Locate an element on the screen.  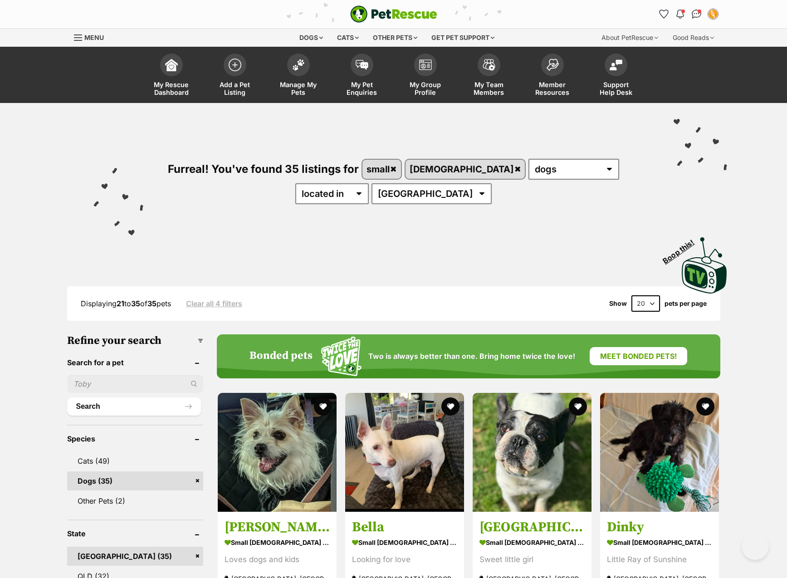
button: Search is located at coordinates (134, 407).